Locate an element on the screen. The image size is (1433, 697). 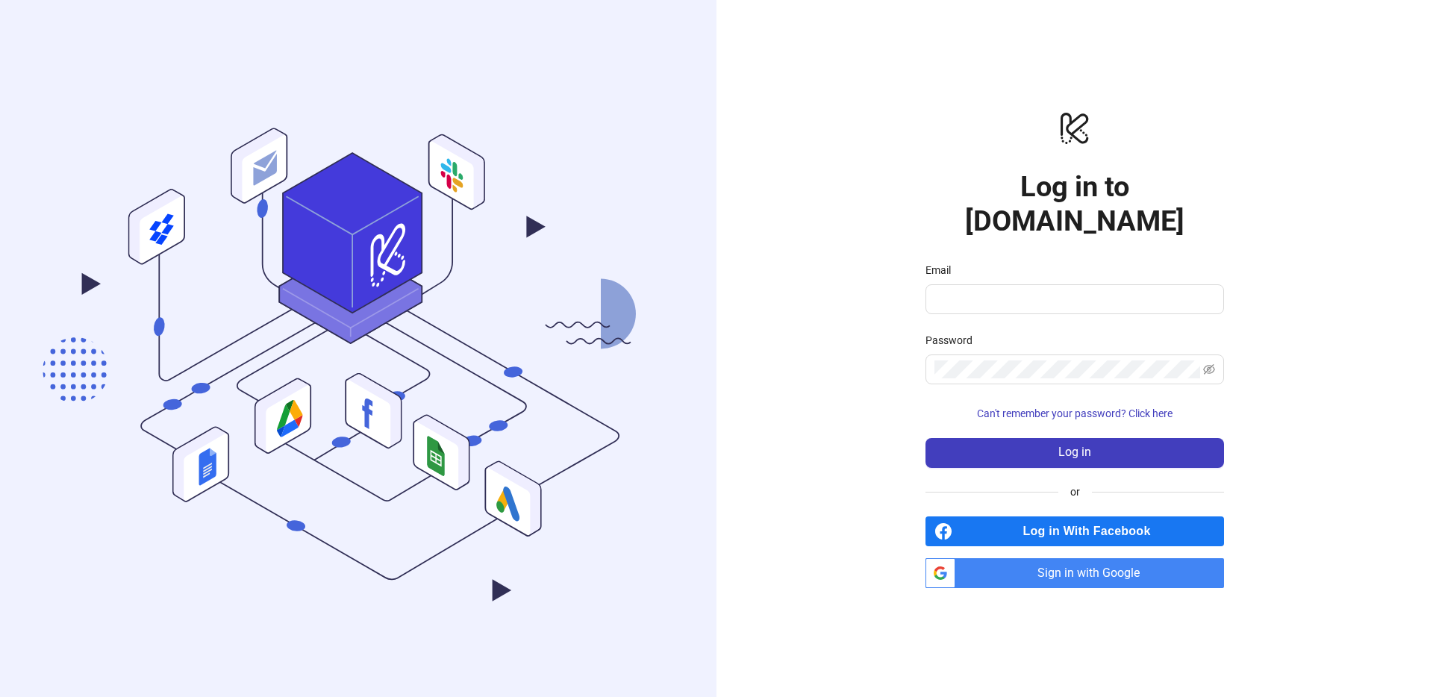
span: Sign in with Google is located at coordinates (1093, 573).